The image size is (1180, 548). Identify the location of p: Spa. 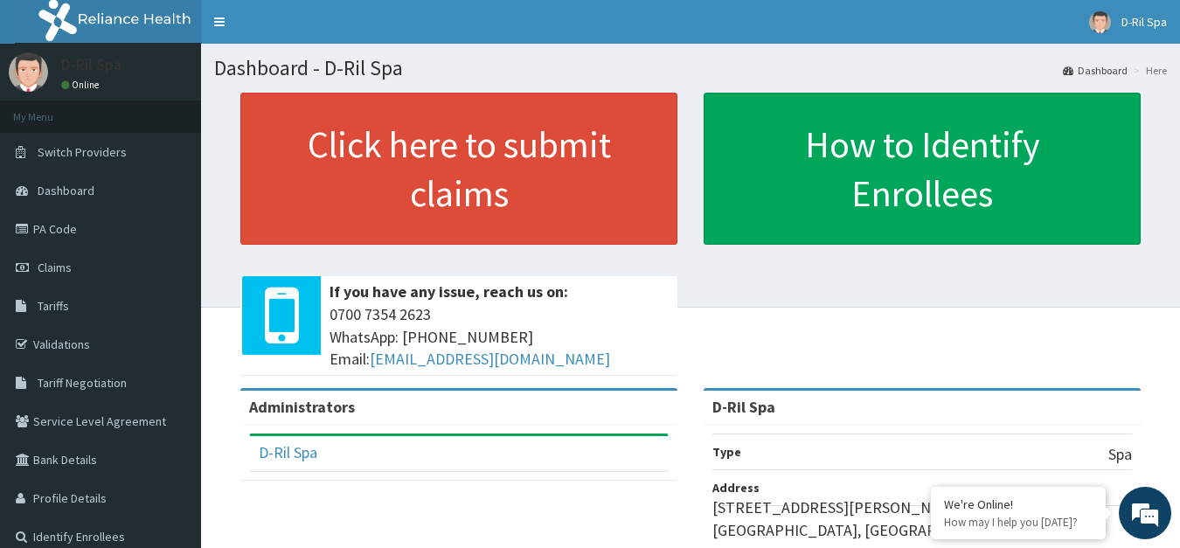
(1120, 454).